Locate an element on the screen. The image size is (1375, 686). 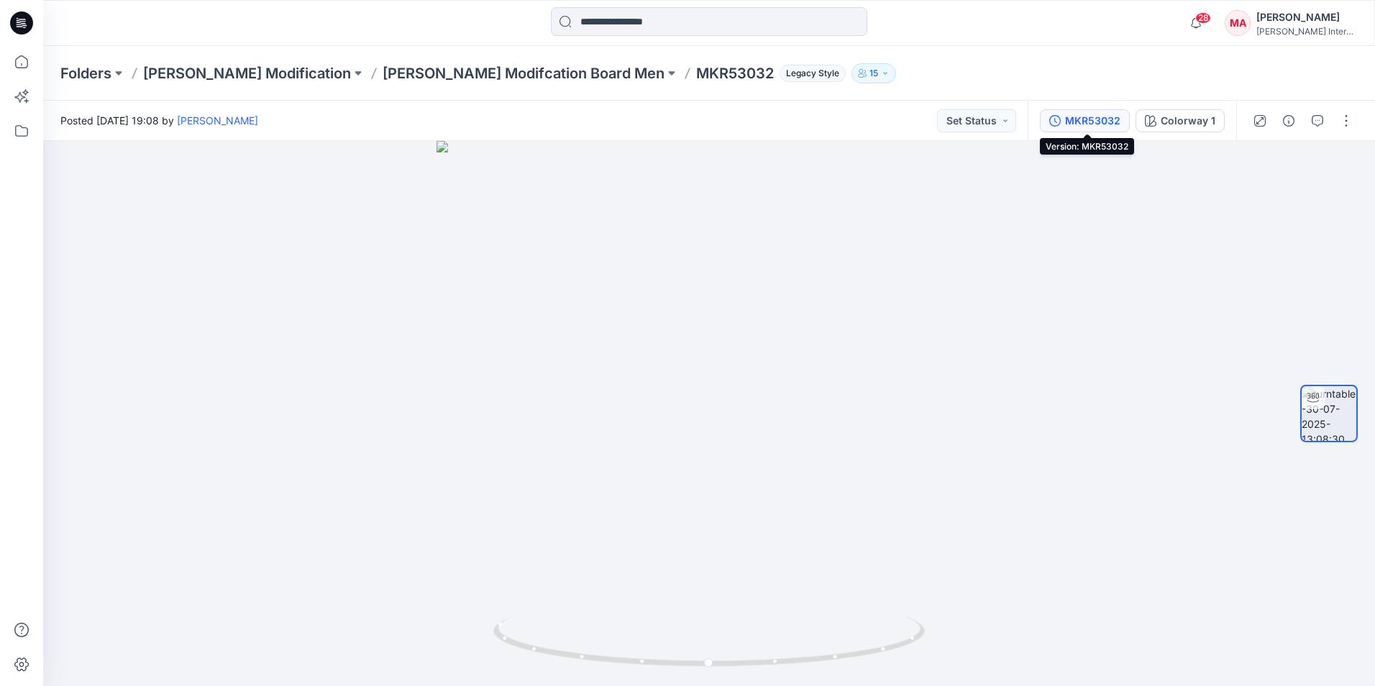
div: Colorway 1 is located at coordinates (1188, 121).